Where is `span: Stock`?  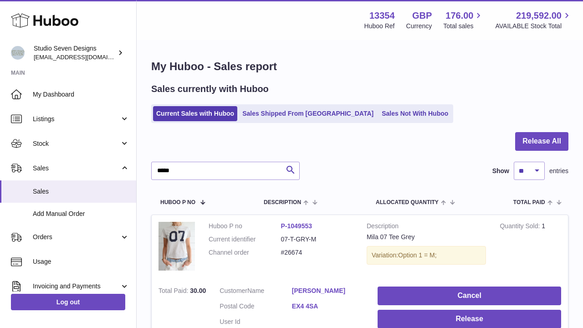
span: Stock is located at coordinates (76, 144).